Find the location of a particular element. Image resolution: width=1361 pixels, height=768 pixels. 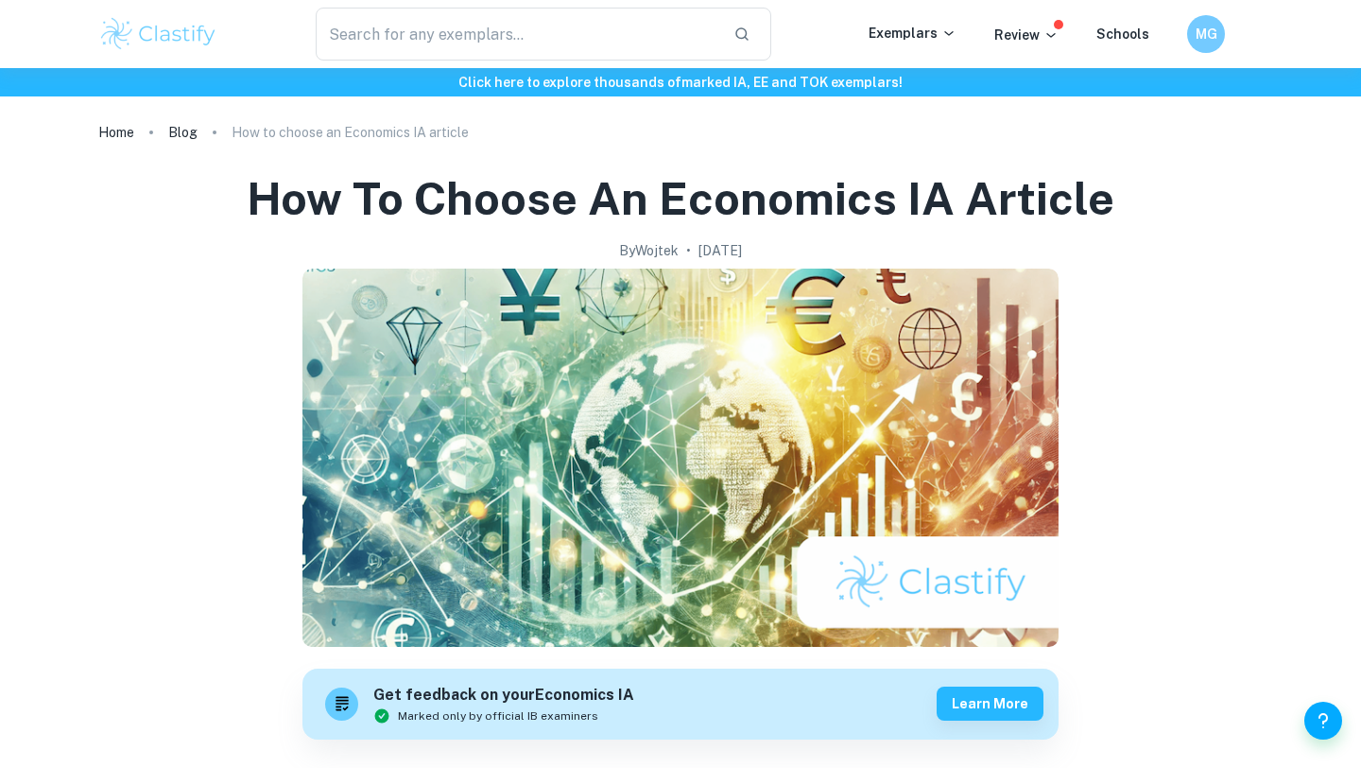

a: Get feedback on yourEconomics IAMarked only by official IB examinersLearn more is located at coordinates (681, 703).